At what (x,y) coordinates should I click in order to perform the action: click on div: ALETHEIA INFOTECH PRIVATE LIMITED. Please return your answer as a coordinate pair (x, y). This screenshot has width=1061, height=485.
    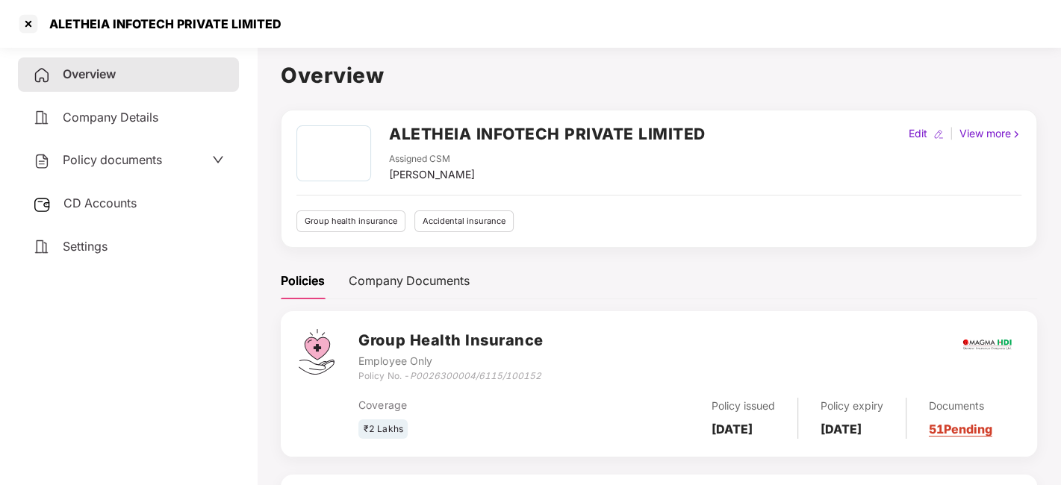
    Looking at the image, I should click on (161, 24).